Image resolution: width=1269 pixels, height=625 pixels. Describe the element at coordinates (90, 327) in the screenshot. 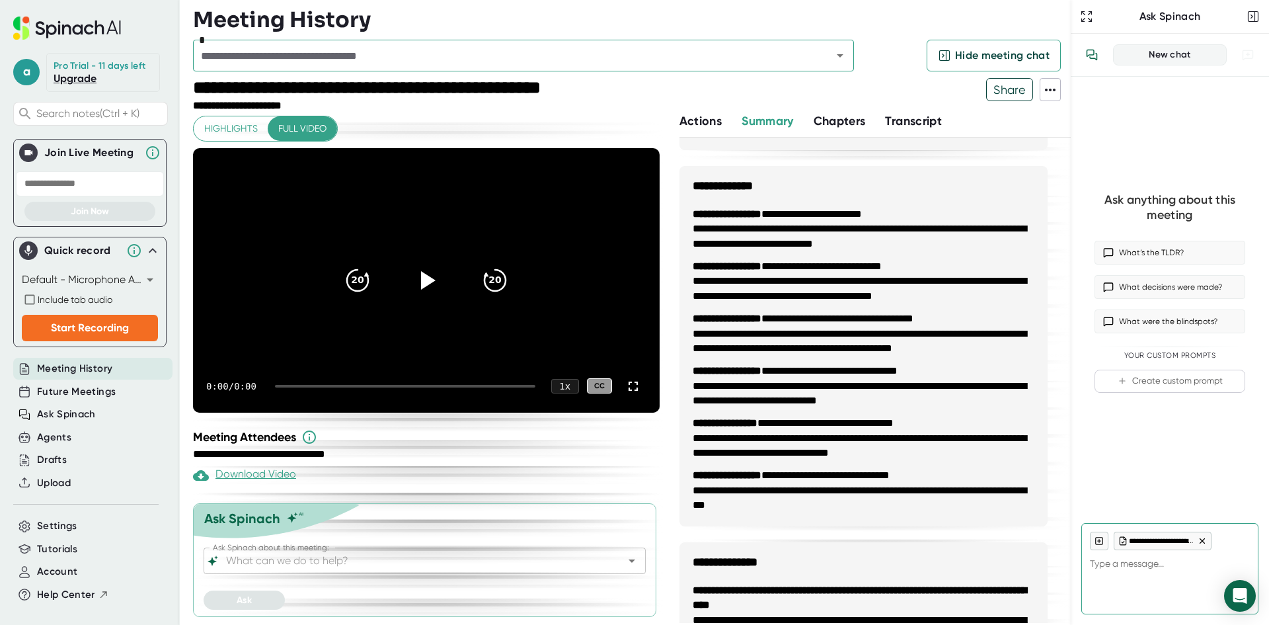

I see `span: Start Recording` at that location.